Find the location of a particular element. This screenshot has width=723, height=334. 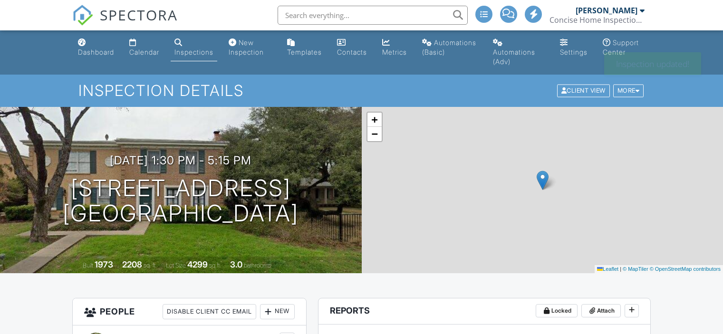

div: Calendar is located at coordinates (144, 52).